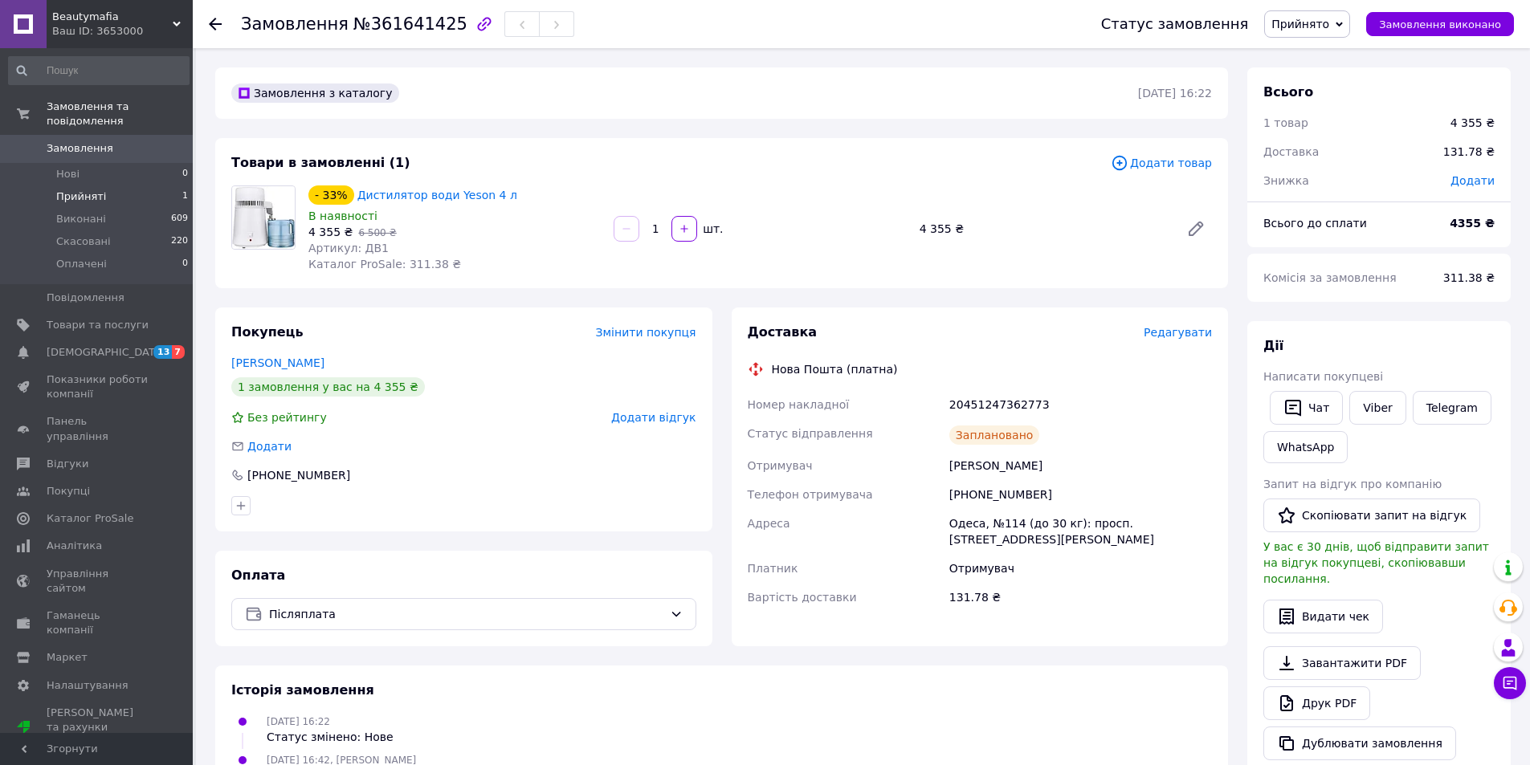 The height and width of the screenshot is (765, 1530). Describe the element at coordinates (320, 162) in the screenshot. I see `span: Товари в замовленні (1)` at that location.